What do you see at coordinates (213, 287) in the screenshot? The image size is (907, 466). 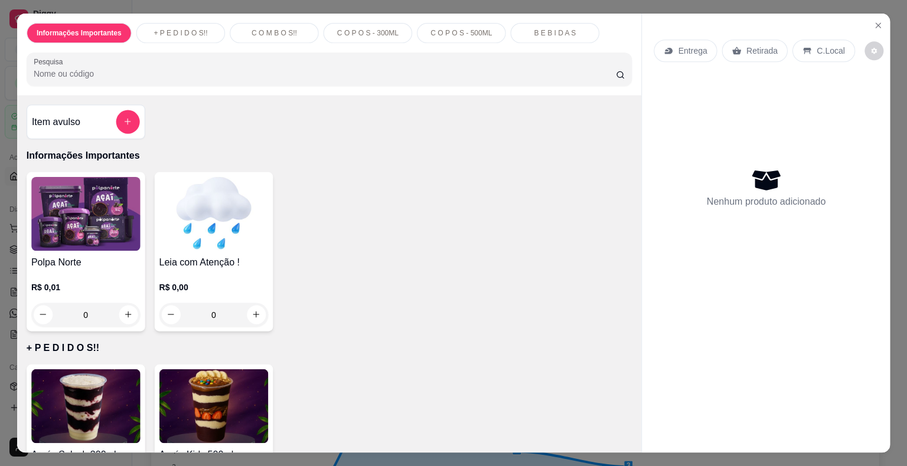 I see `p: R$ 0,00` at bounding box center [213, 287].